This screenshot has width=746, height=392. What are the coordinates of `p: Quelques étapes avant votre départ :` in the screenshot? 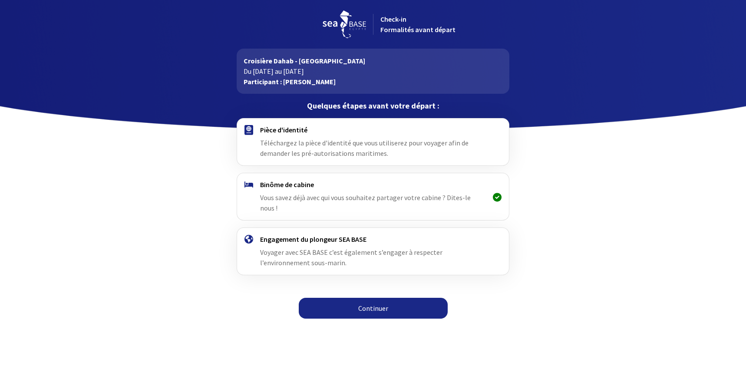 It's located at (372, 106).